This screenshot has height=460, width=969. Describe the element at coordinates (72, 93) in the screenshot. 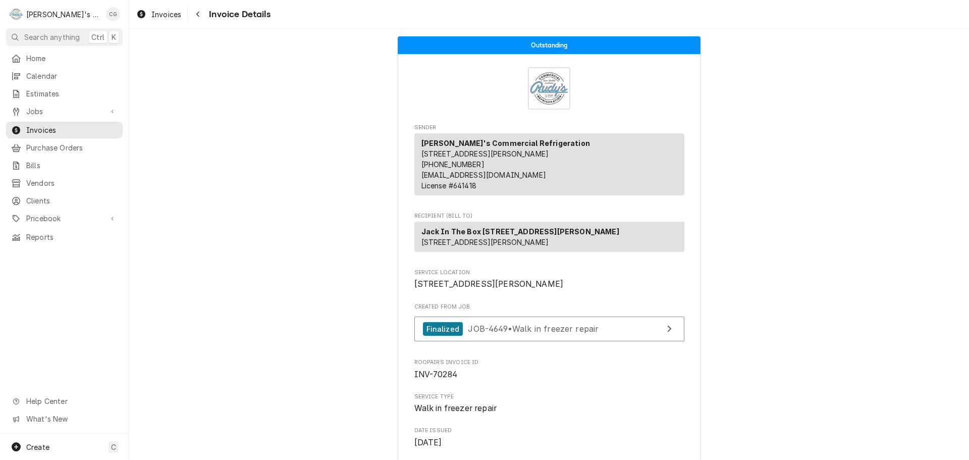

I see `span: Estimates` at that location.